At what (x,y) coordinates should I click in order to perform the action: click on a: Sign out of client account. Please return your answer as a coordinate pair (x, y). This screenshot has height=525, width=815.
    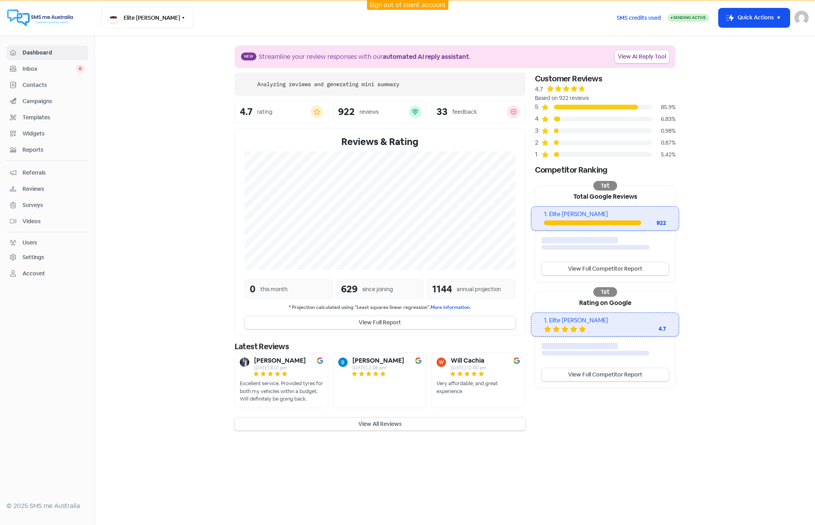
    Looking at the image, I should click on (408, 5).